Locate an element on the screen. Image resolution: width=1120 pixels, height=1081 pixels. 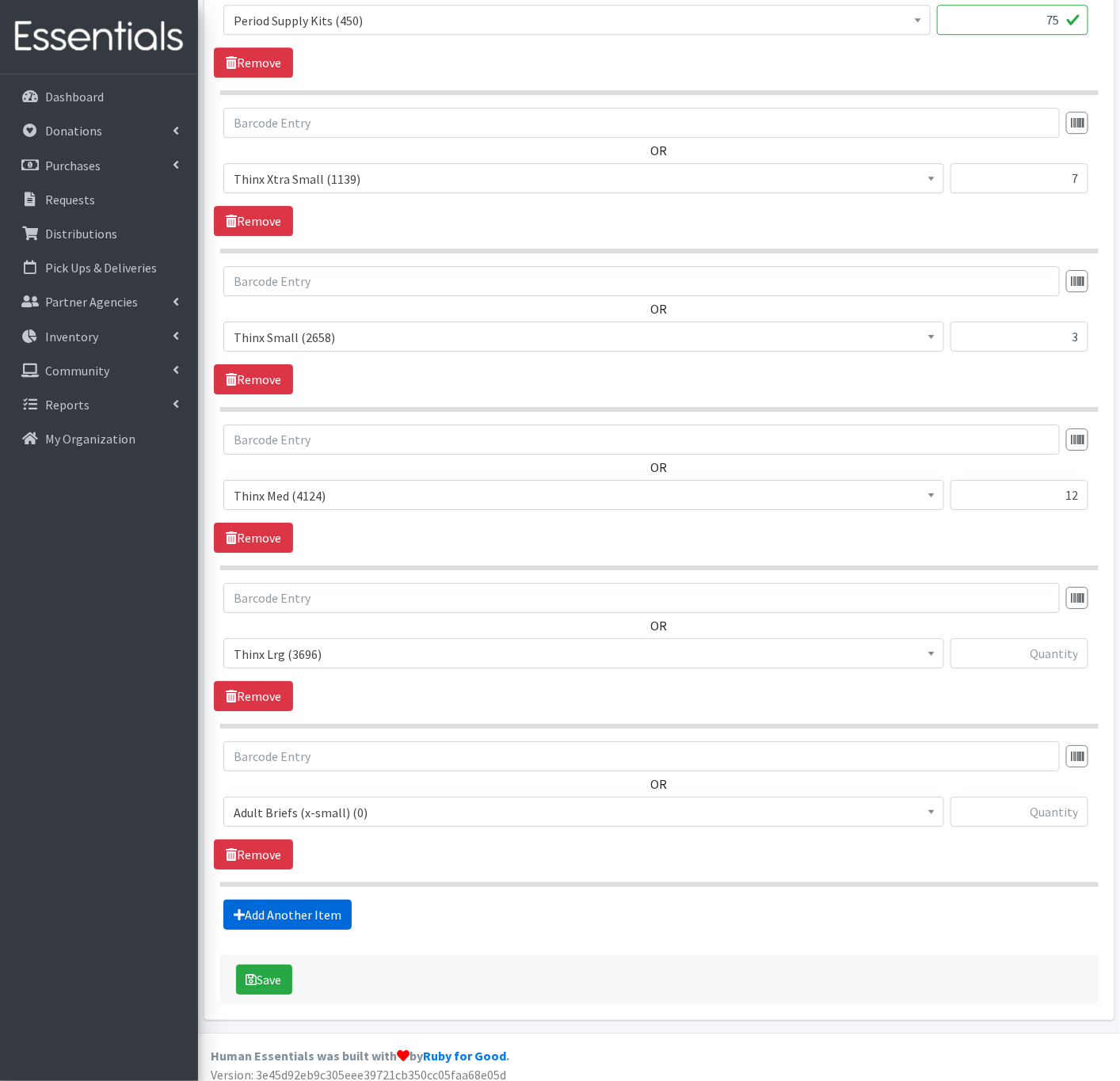
a: Add Another Item is located at coordinates (287, 914).